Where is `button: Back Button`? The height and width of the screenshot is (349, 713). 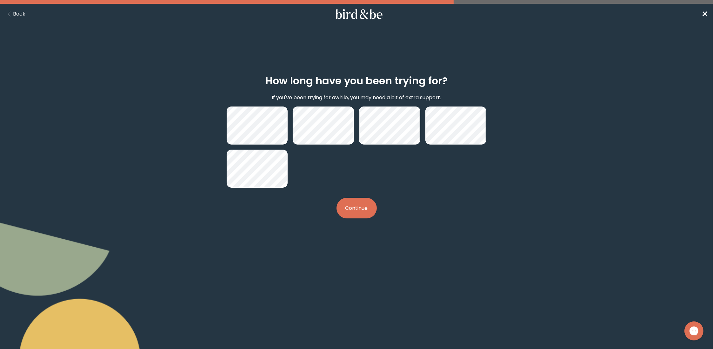
button: Back Button is located at coordinates (15, 14).